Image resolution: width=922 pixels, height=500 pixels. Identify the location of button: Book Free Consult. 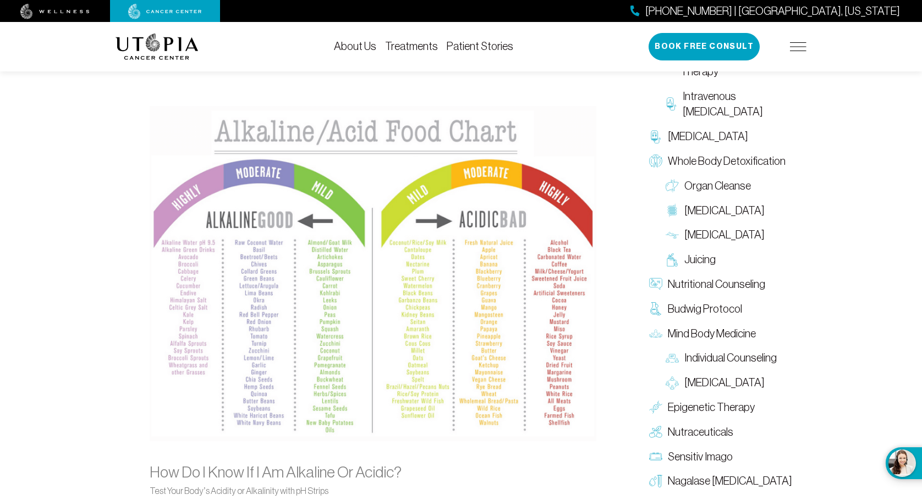
(704, 47).